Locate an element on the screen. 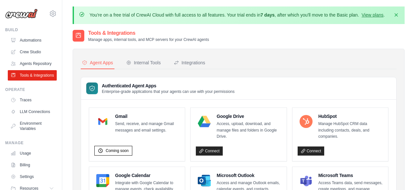 The width and height of the screenshot is (415, 190). p: Send, receive, and manage Gmail messages and email settings. is located at coordinates (147, 127).